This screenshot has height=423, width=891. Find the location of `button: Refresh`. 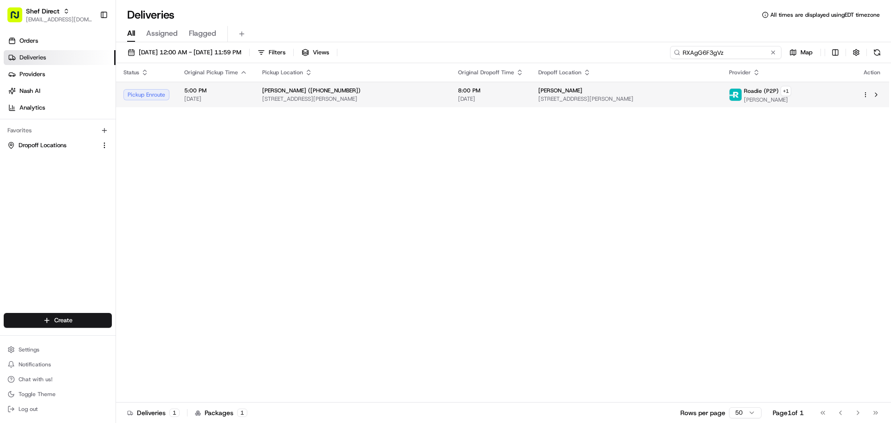

button: Refresh is located at coordinates (877, 52).